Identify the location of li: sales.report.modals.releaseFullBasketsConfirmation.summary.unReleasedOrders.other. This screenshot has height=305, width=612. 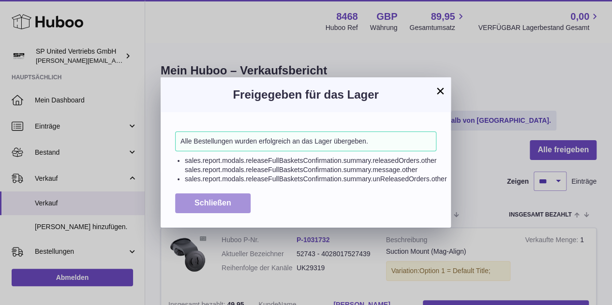
(311, 179).